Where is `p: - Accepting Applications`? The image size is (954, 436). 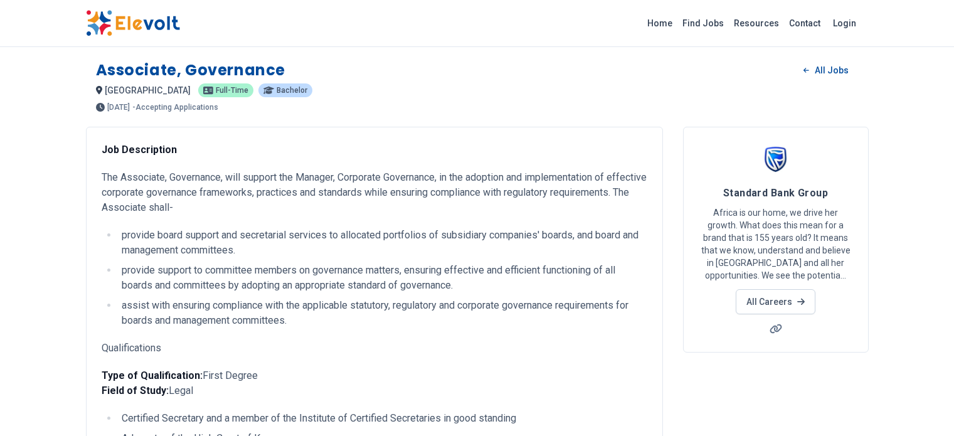
p: - Accepting Applications is located at coordinates (175, 107).